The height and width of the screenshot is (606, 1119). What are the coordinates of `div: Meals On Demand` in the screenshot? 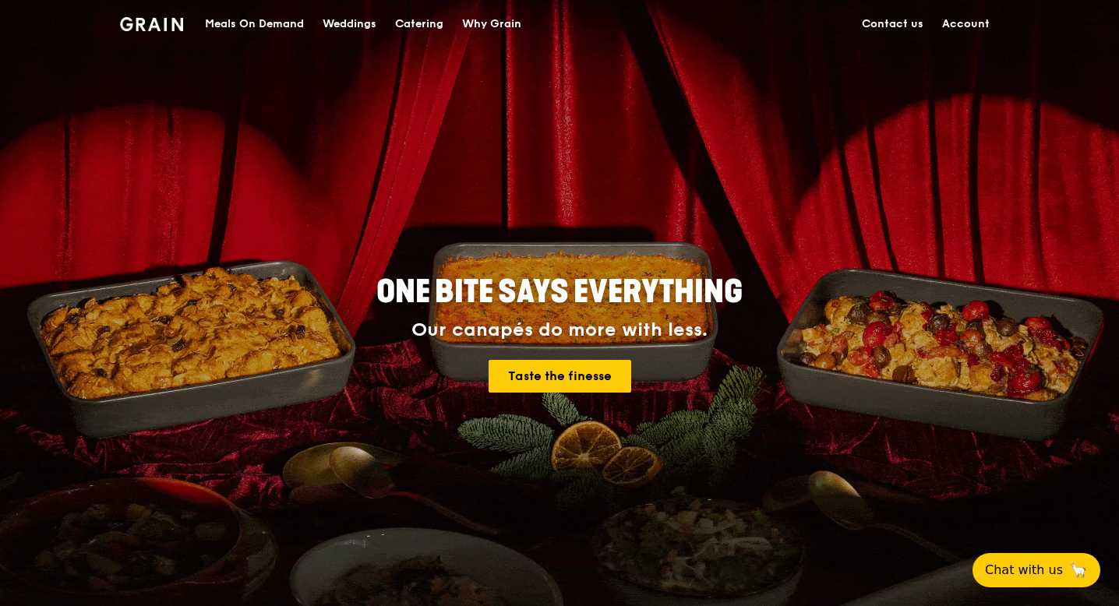 It's located at (254, 24).